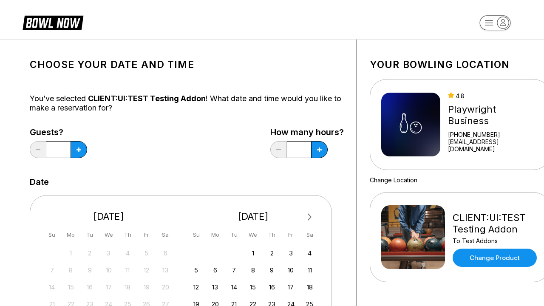  I want to click on label: Guests?, so click(58, 132).